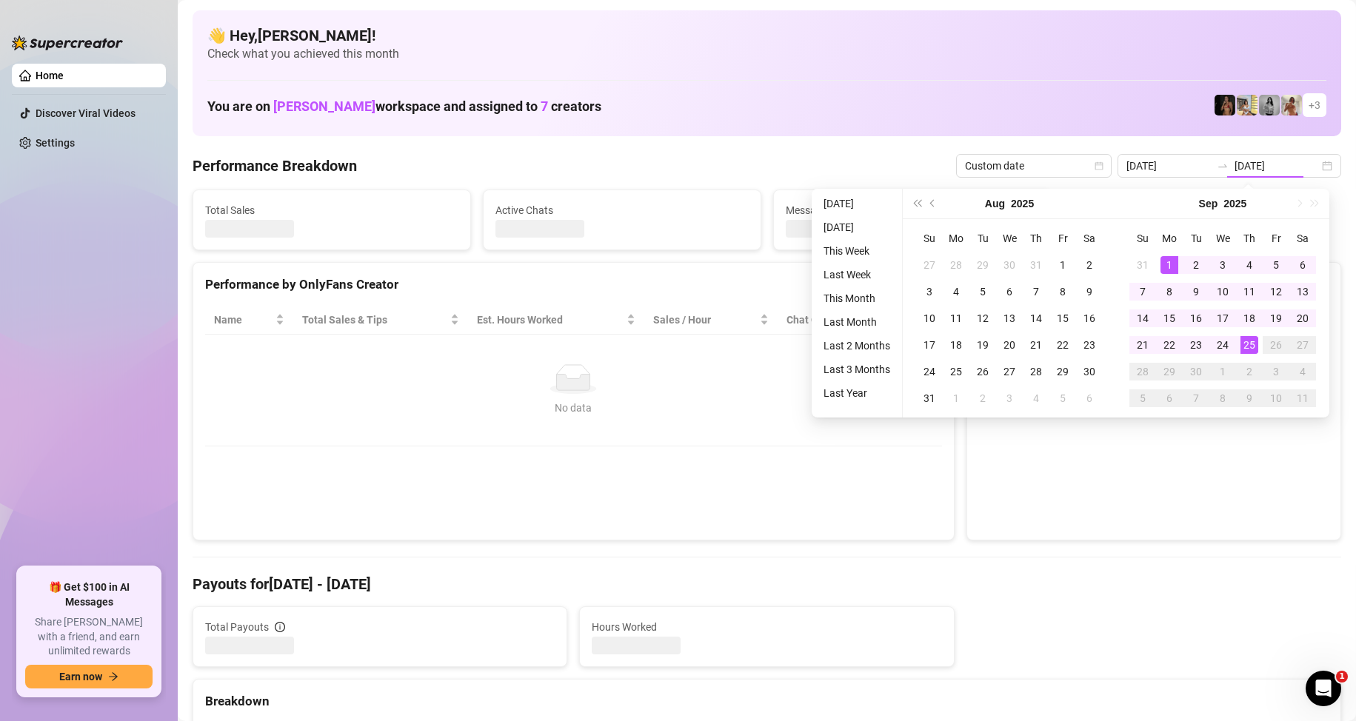 The width and height of the screenshot is (1356, 721). I want to click on img: A, so click(1269, 105).